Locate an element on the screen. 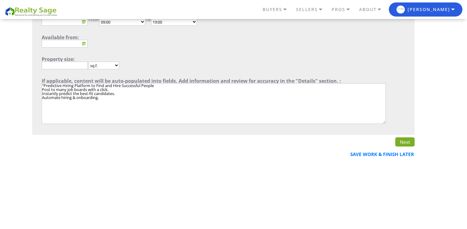  a: ABOUT is located at coordinates (373, 9).